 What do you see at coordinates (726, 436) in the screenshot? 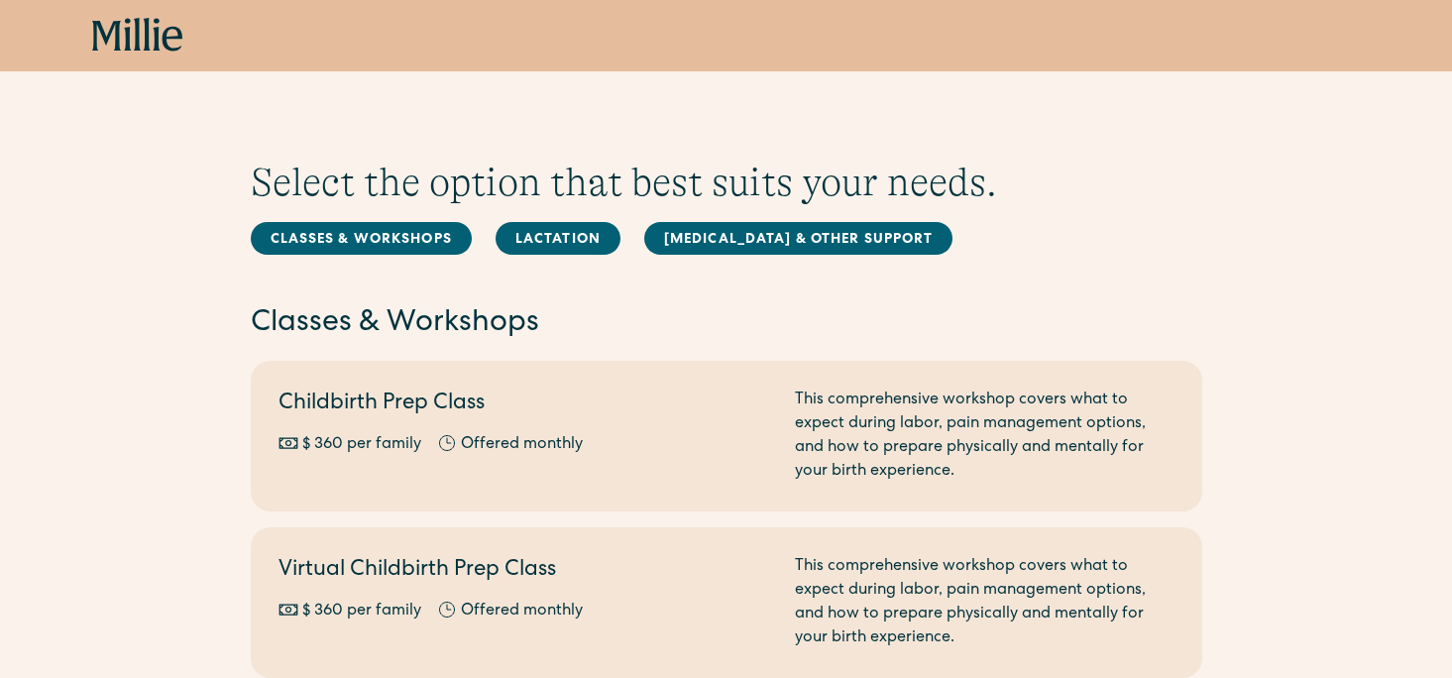
I see `a: Childbirth Prep Class$ 360 per familyOffered monthlyThis comprehensive workshop covers what to ex...` at bounding box center [726, 436].